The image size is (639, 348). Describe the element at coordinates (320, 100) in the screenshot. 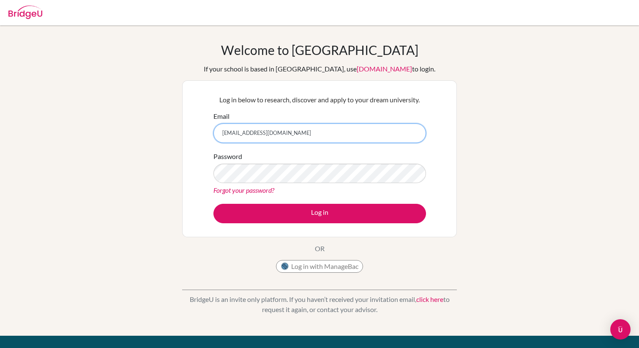

I see `p: Log in below to research, discover and apply to your dream university.` at that location.